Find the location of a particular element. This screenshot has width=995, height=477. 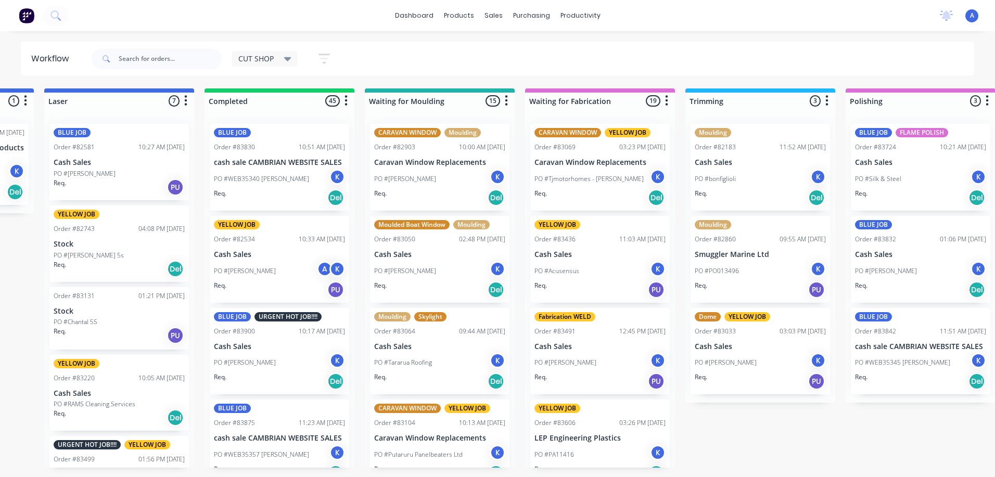

div: Order #83842 is located at coordinates (875, 331).